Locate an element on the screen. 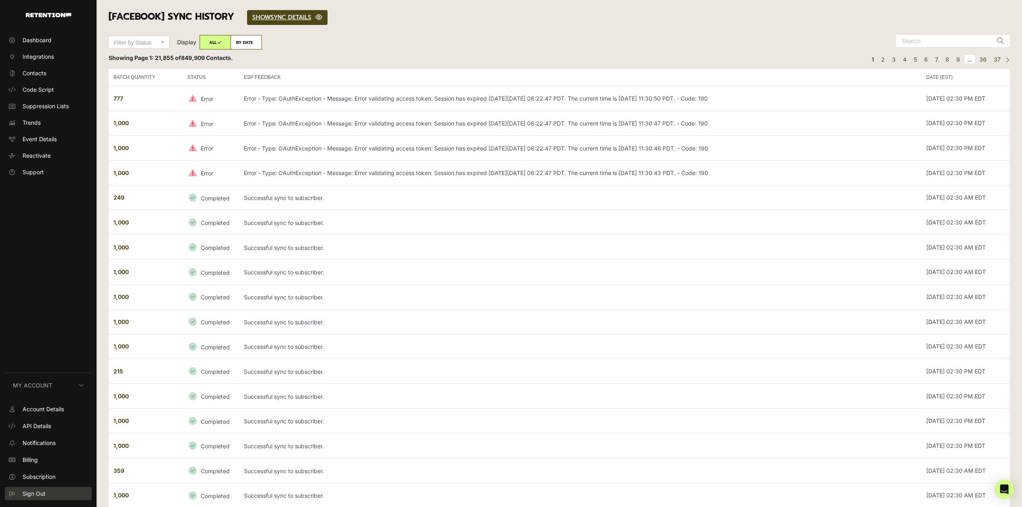 This screenshot has height=507, width=1022. img: Retention.com is located at coordinates (48, 15).